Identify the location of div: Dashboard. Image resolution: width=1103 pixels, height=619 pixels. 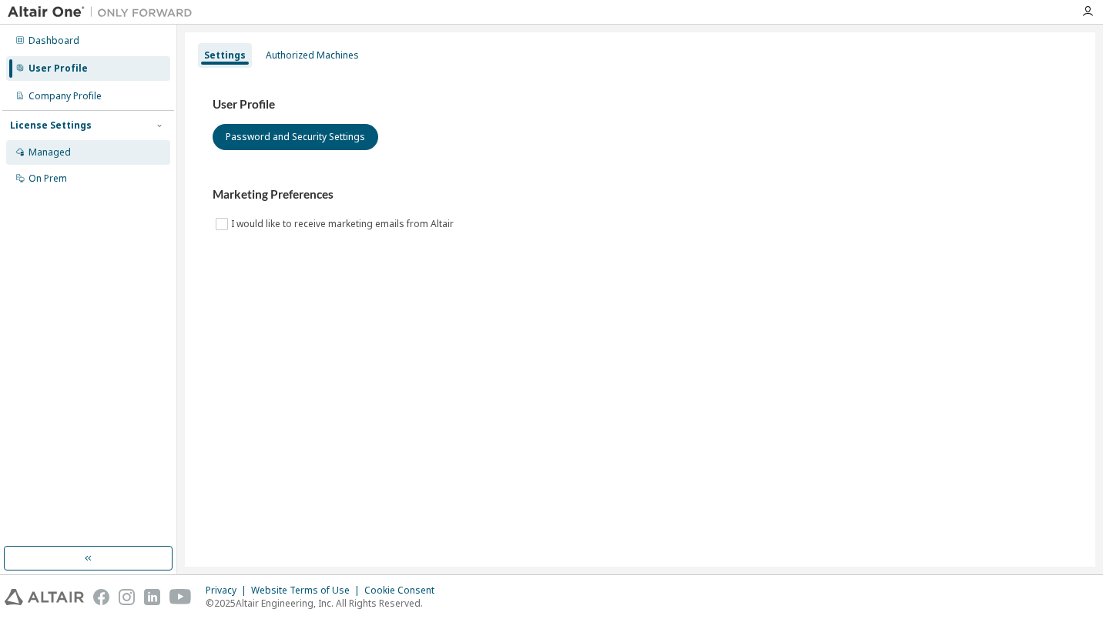
(54, 41).